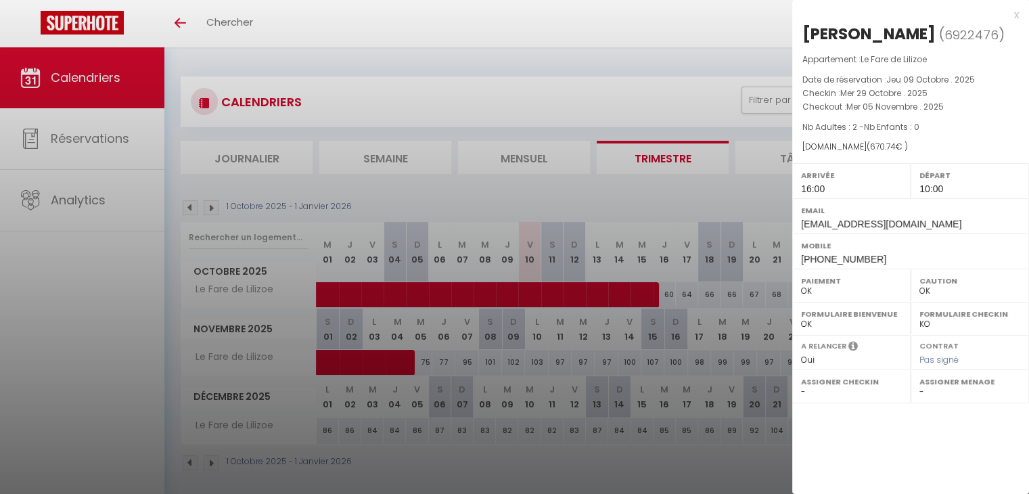  I want to click on p: Appartement :, so click(911, 60).